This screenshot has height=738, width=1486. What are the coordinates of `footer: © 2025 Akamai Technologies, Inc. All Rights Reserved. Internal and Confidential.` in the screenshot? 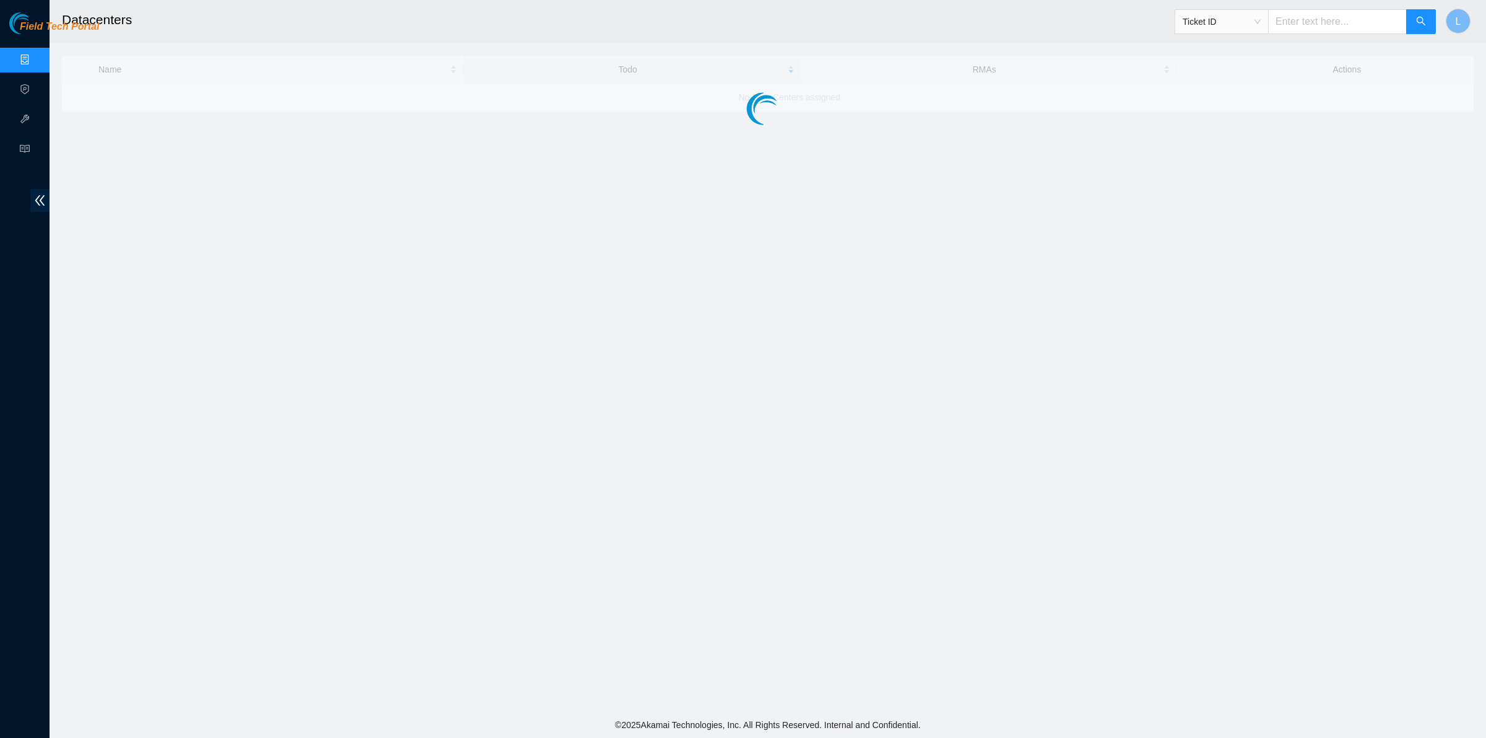 It's located at (768, 725).